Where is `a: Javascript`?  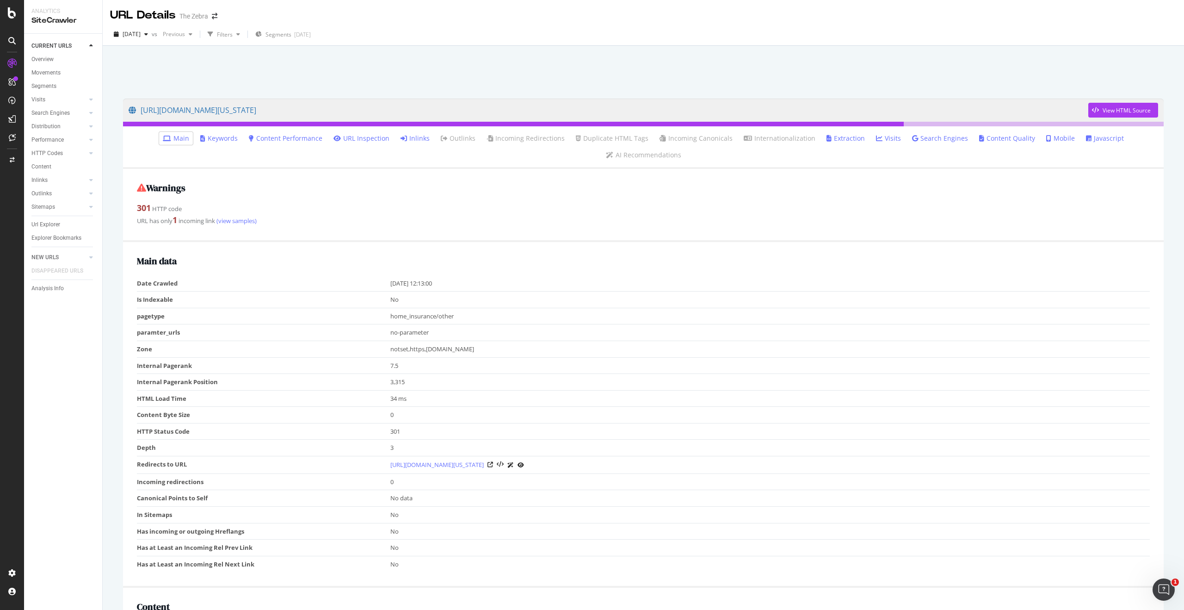 a: Javascript is located at coordinates (1105, 138).